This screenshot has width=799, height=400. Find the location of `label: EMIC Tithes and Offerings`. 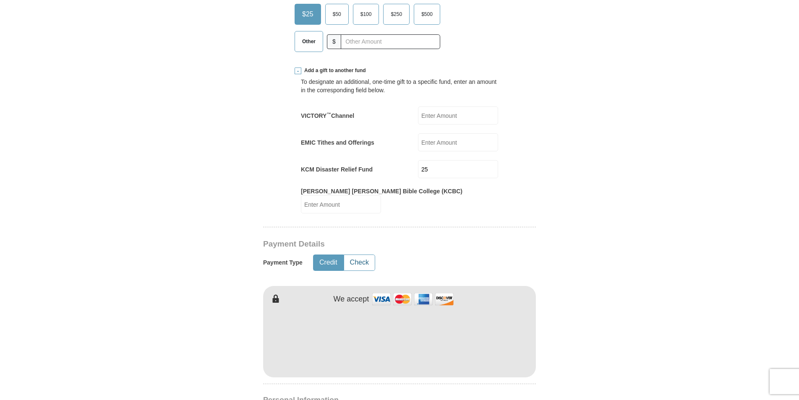

label: EMIC Tithes and Offerings is located at coordinates (337, 143).